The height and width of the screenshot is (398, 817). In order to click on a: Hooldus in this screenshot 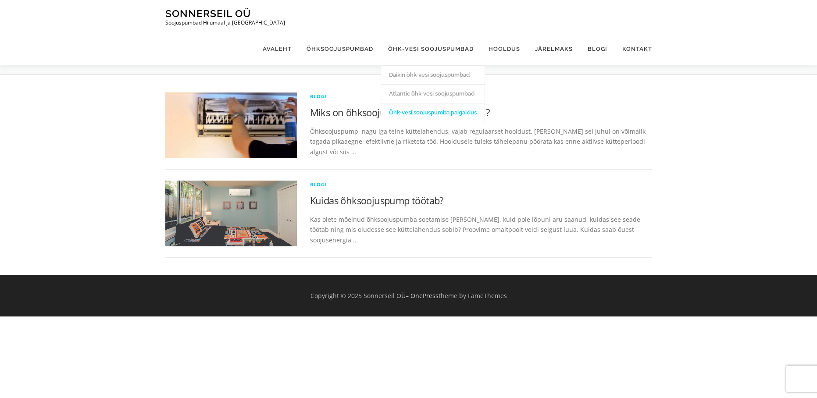, I will do `click(505, 49)`.